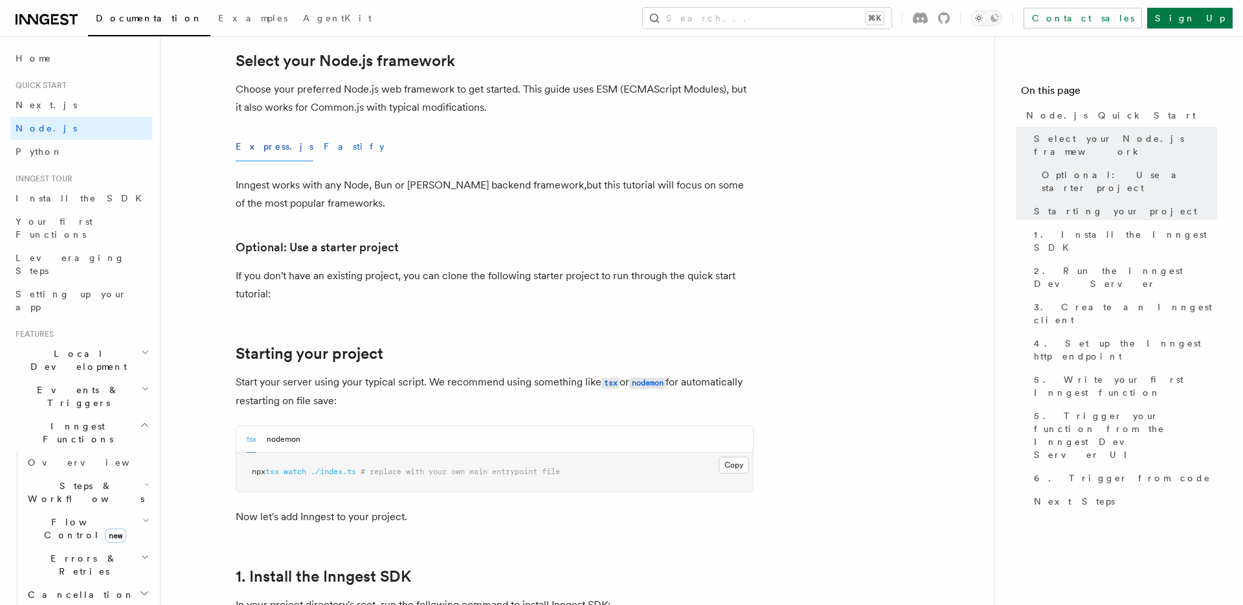 The height and width of the screenshot is (605, 1243). I want to click on span: 5. Trigger your function from the Inngest Dev Server UI, so click(1125, 435).